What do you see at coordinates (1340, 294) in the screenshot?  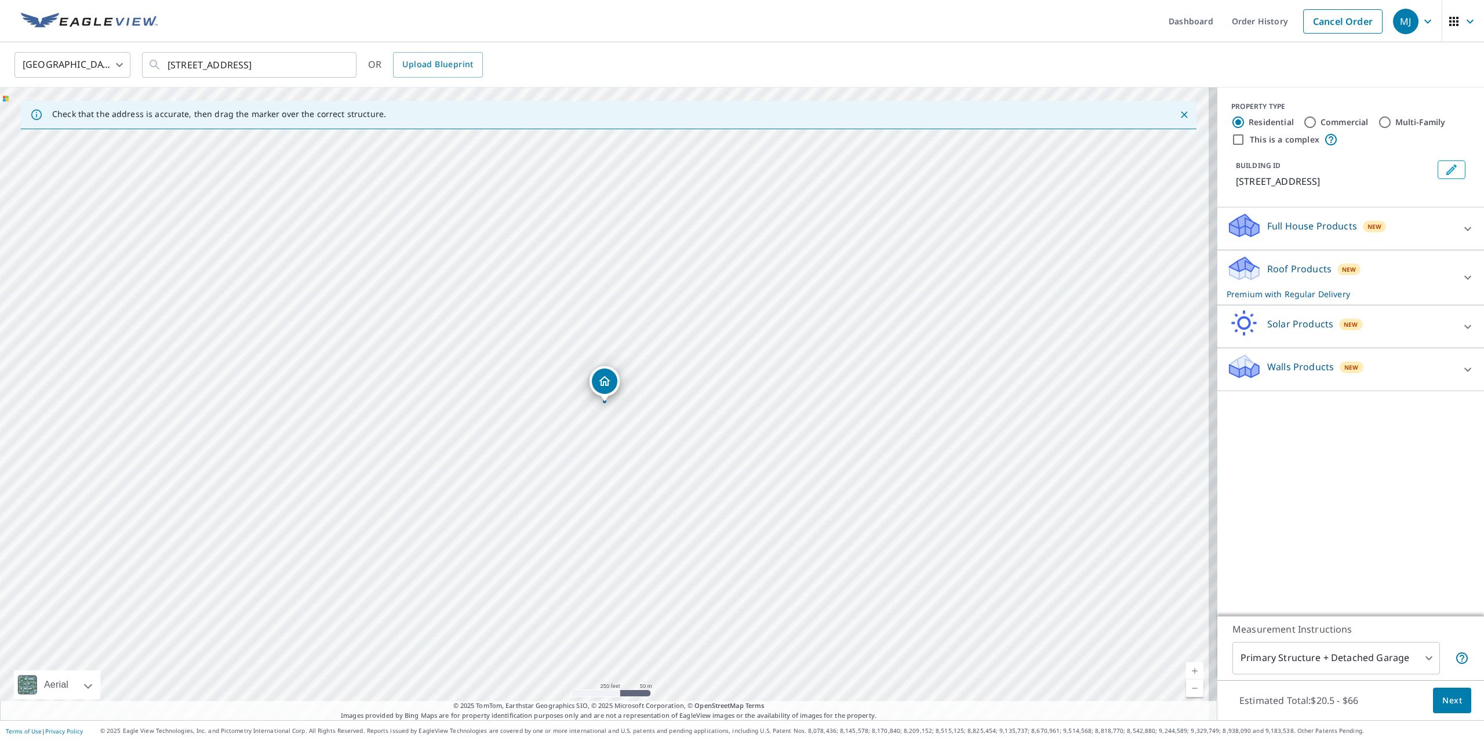 I see `p: Premium with Regular Delivery` at bounding box center [1340, 294].